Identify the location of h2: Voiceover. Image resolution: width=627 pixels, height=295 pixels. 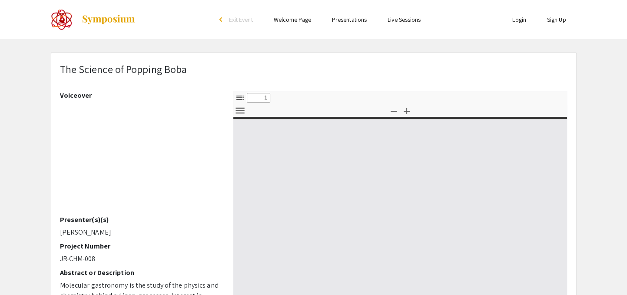
(140, 95).